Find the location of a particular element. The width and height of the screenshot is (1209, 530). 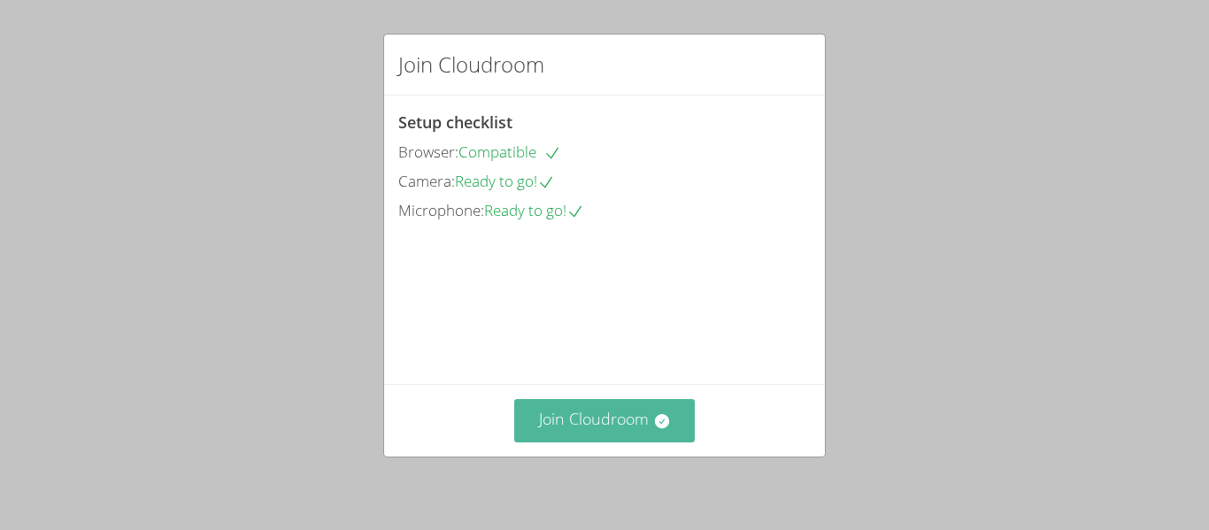

span: Camera: is located at coordinates (427, 181).